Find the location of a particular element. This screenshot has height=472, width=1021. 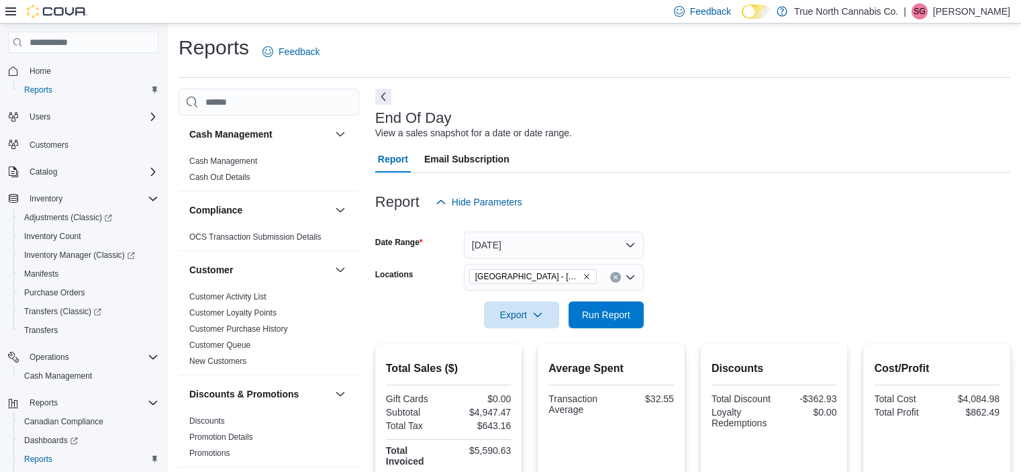

button: Open list of options is located at coordinates (630, 277).